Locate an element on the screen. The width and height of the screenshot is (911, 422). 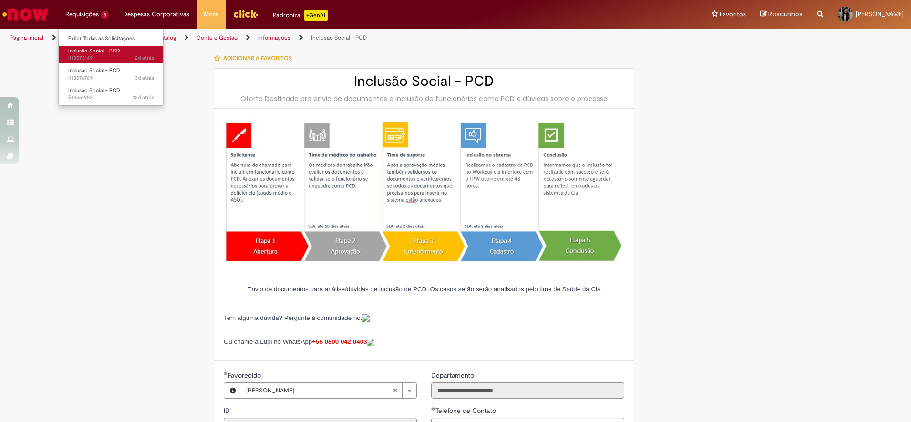
span: 3 is located at coordinates (105, 15).